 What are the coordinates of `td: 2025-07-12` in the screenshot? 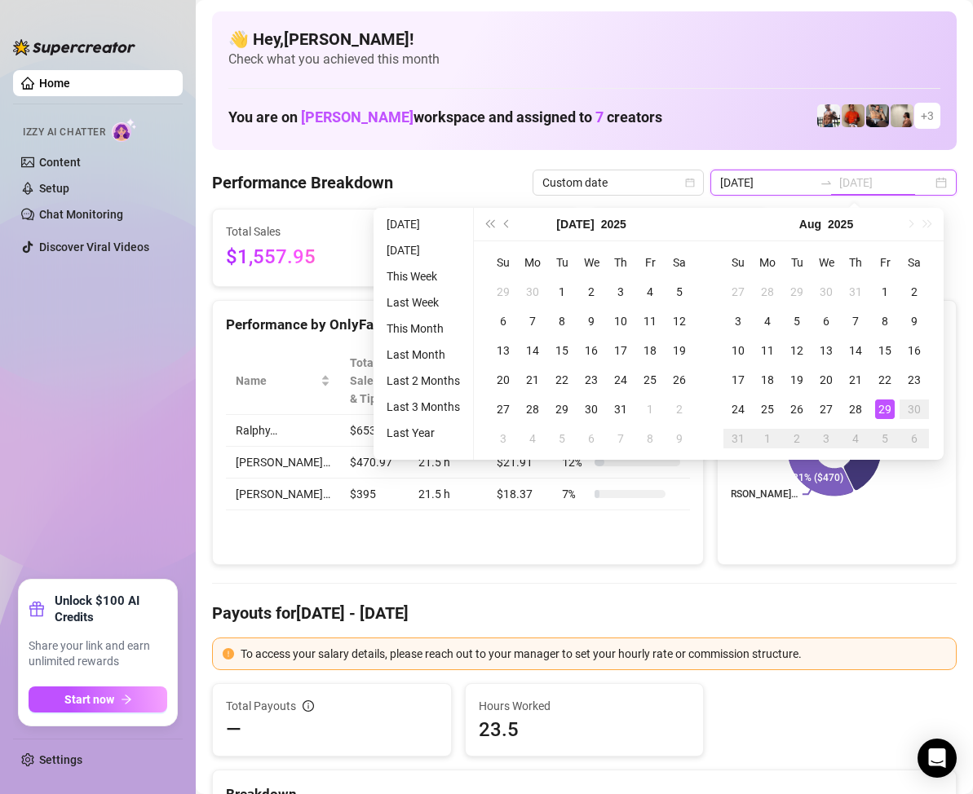 It's located at (679, 321).